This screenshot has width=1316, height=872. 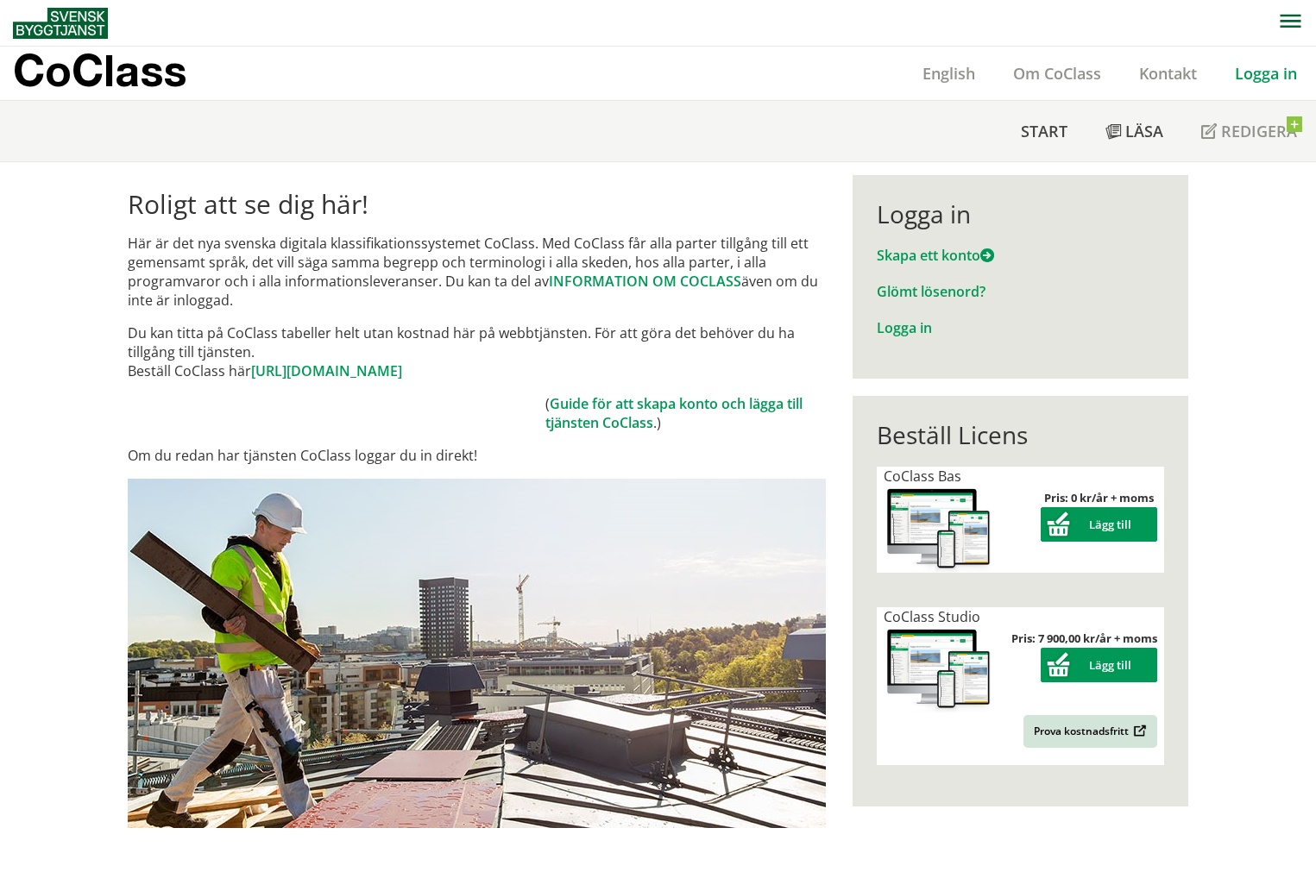 I want to click on a: English, so click(x=948, y=73).